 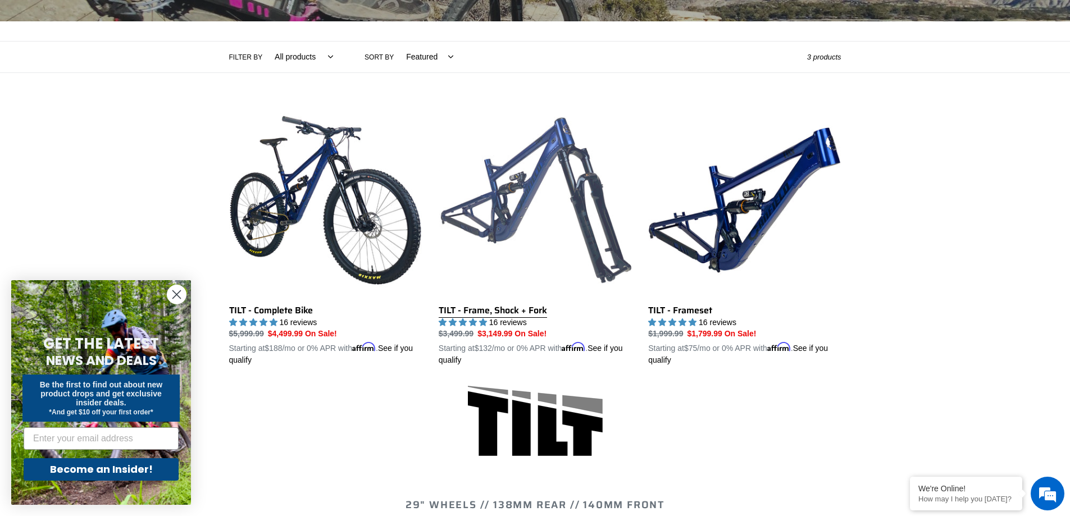 I want to click on input: Enter your email address, so click(x=101, y=438).